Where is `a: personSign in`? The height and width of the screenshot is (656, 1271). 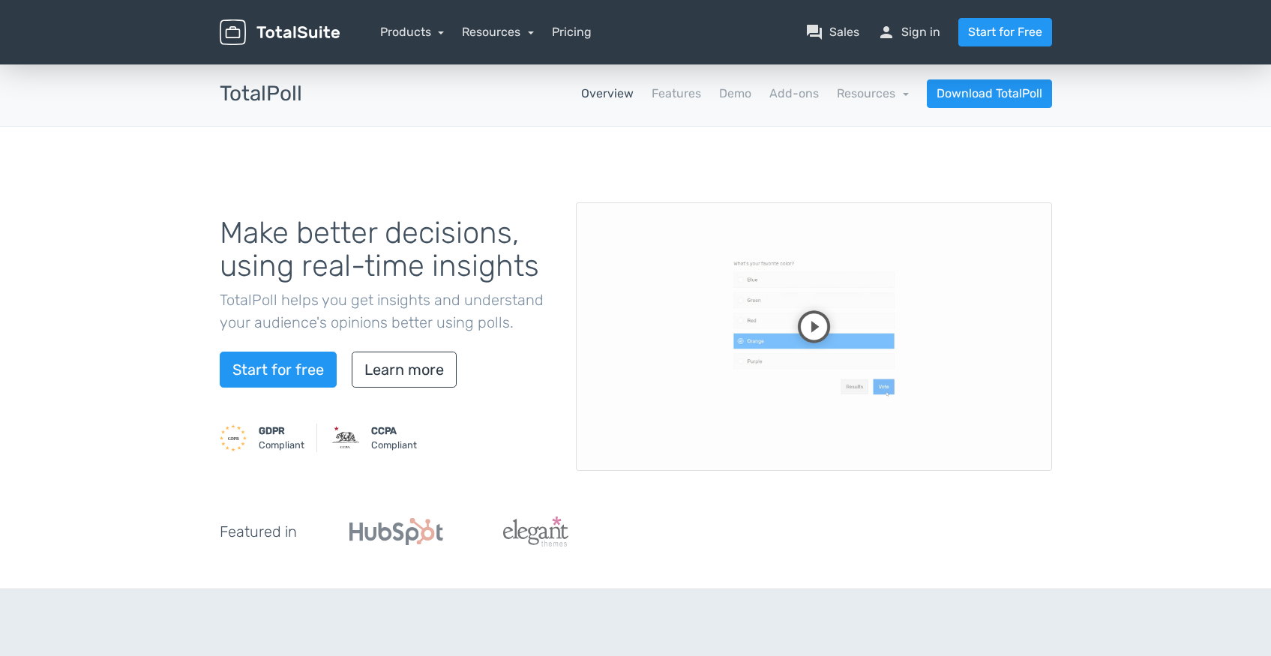 a: personSign in is located at coordinates (909, 32).